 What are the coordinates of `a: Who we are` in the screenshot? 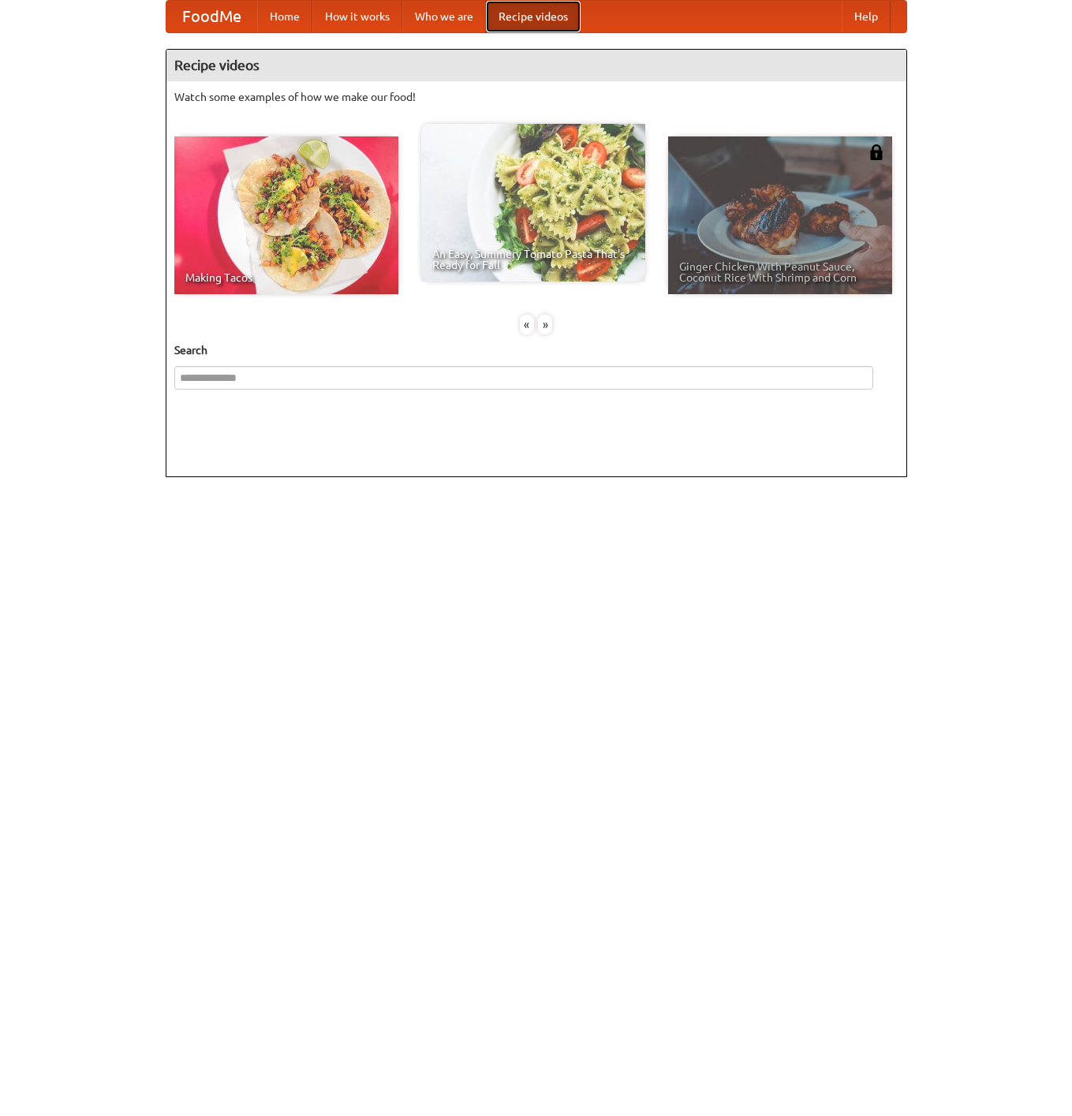 It's located at (444, 17).